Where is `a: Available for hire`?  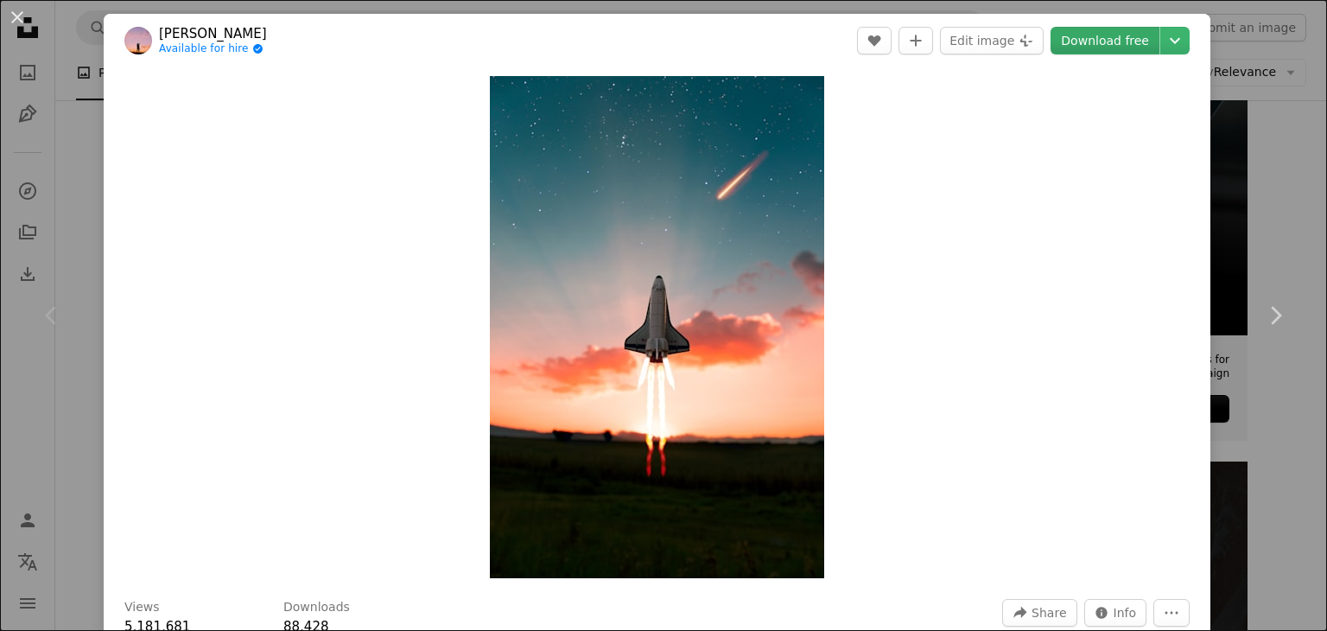
a: Available for hire is located at coordinates (213, 49).